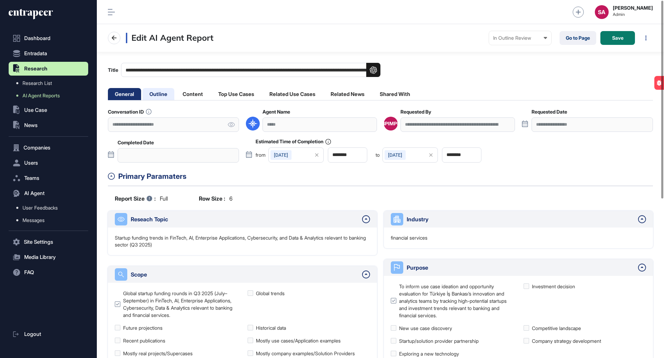 Image resolution: width=664 pixels, height=358 pixels. Describe the element at coordinates (251, 70) in the screenshot. I see `input: Title` at that location.